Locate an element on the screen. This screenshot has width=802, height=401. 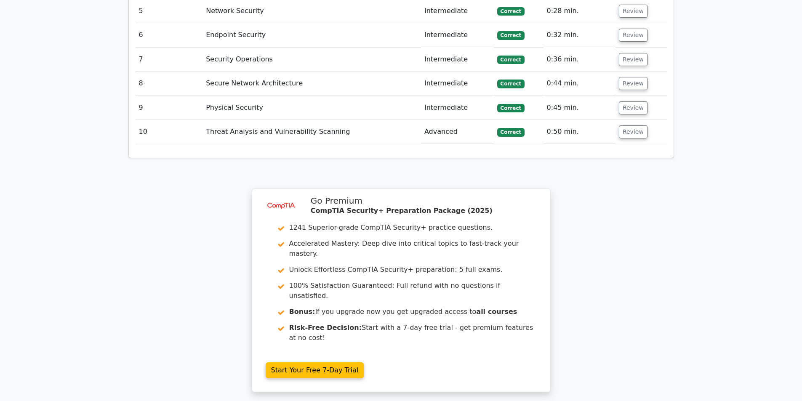
td: 7 is located at coordinates (169, 59).